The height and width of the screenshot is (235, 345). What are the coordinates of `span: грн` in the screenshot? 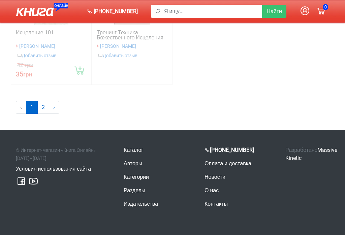 It's located at (28, 75).